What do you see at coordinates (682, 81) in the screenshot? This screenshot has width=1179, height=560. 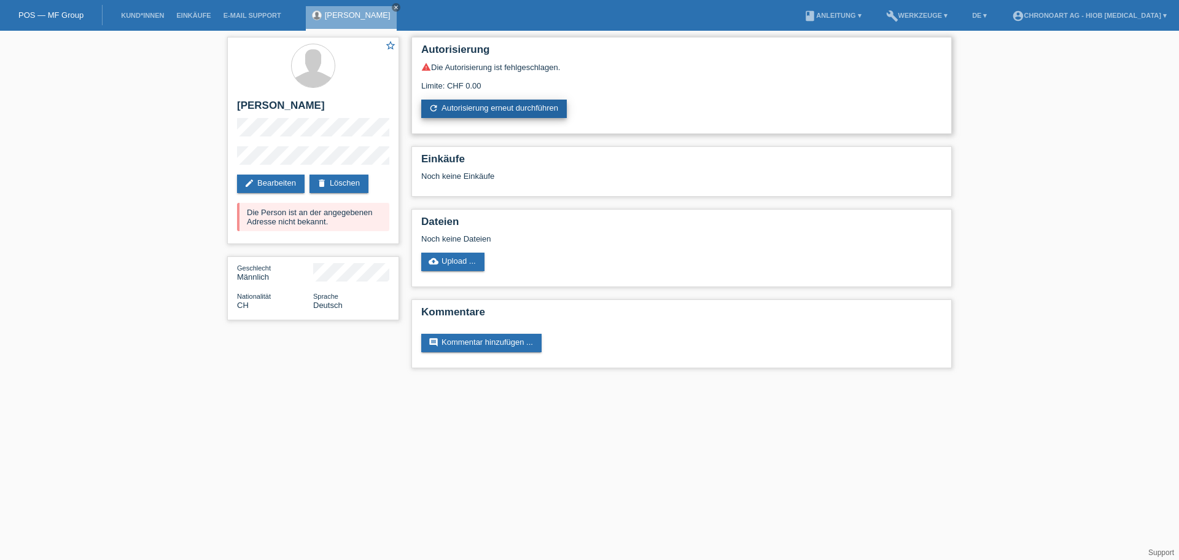 I see `div: Limite: CHF 0.00` at bounding box center [682, 81].